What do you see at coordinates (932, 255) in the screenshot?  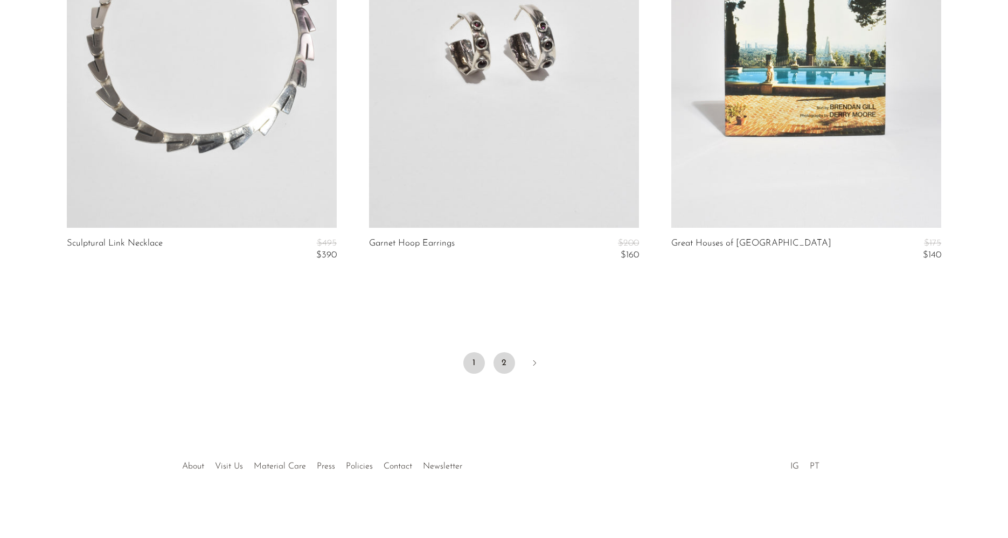 I see `span: $140` at bounding box center [932, 255].